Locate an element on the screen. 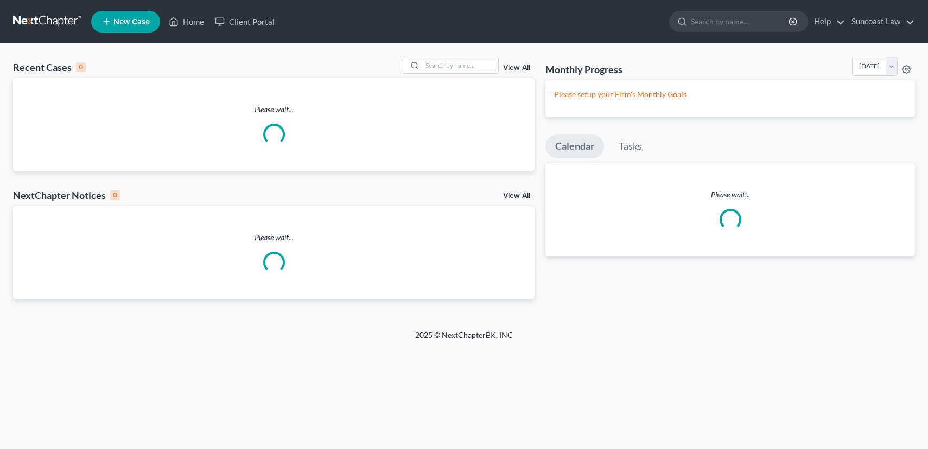 This screenshot has width=928, height=449. p: Please setup your Firm's Monthly Goals is located at coordinates (730, 94).